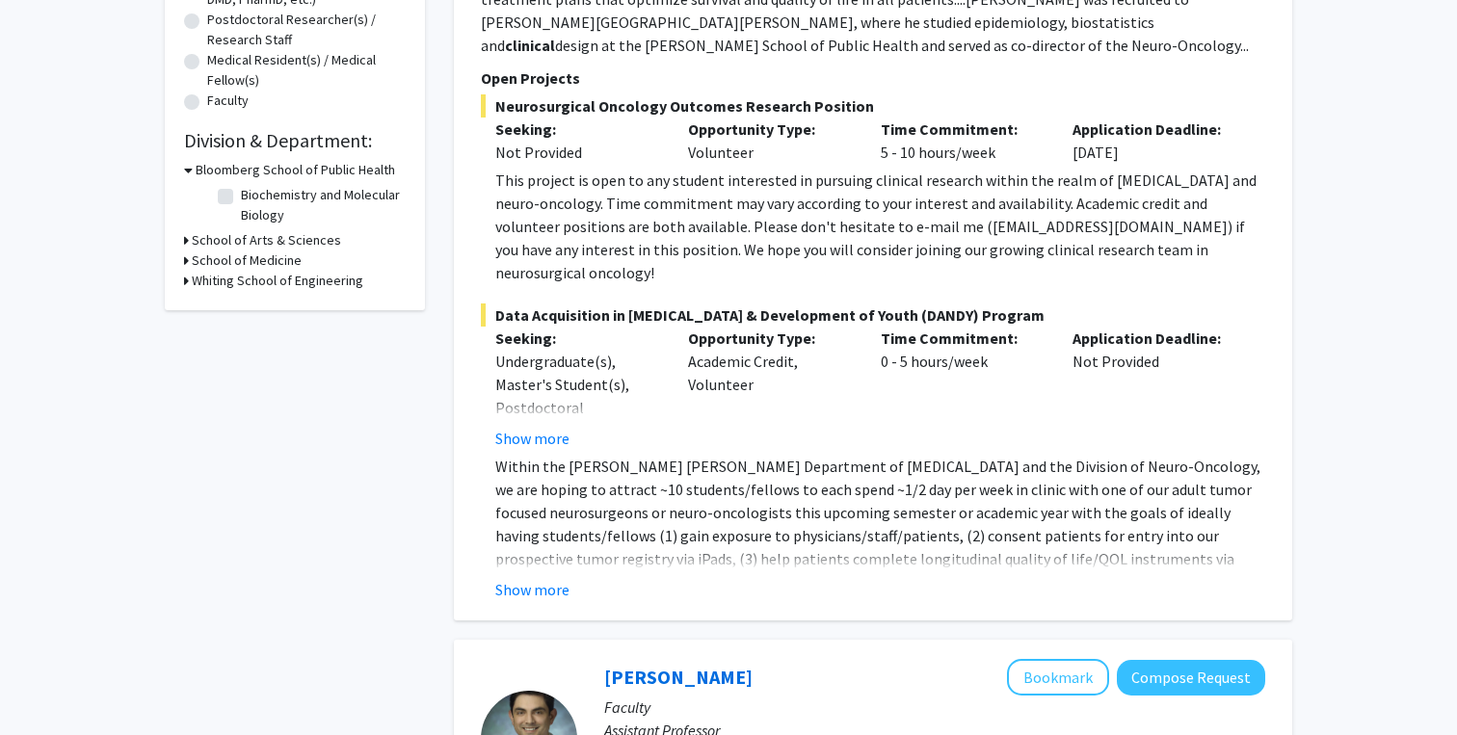  What do you see at coordinates (321, 205) in the screenshot?
I see `label: Biochemistry and Molecular Biology` at bounding box center [321, 205].